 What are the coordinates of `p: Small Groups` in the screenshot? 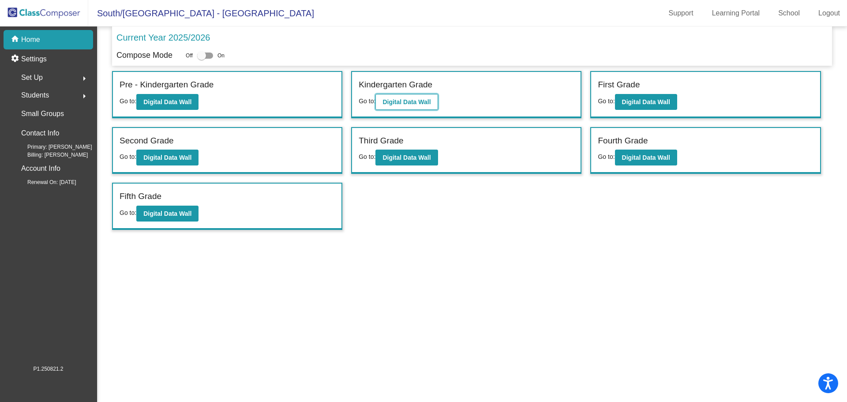 It's located at (42, 114).